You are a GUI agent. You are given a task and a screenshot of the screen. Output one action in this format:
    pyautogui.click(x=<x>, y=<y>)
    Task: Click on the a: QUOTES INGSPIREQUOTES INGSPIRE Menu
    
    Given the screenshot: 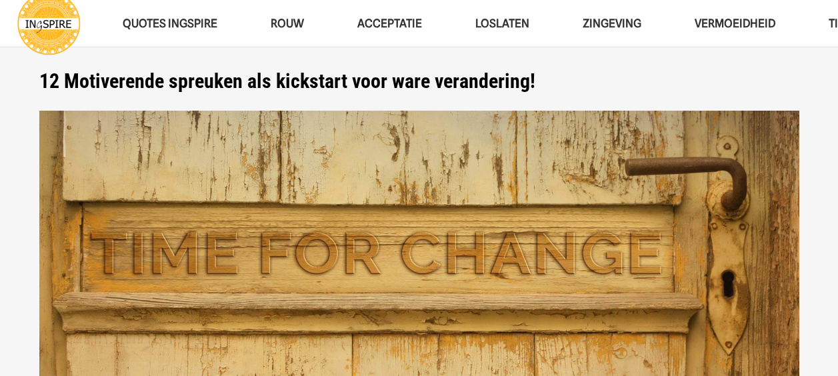 What is the action you would take?
    pyautogui.click(x=170, y=23)
    